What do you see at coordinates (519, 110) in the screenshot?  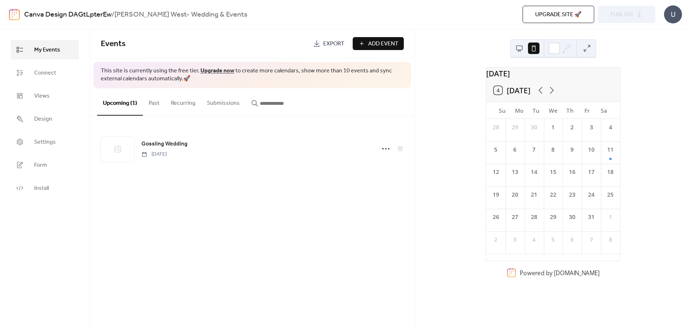 I see `div: Mo` at bounding box center [519, 110].